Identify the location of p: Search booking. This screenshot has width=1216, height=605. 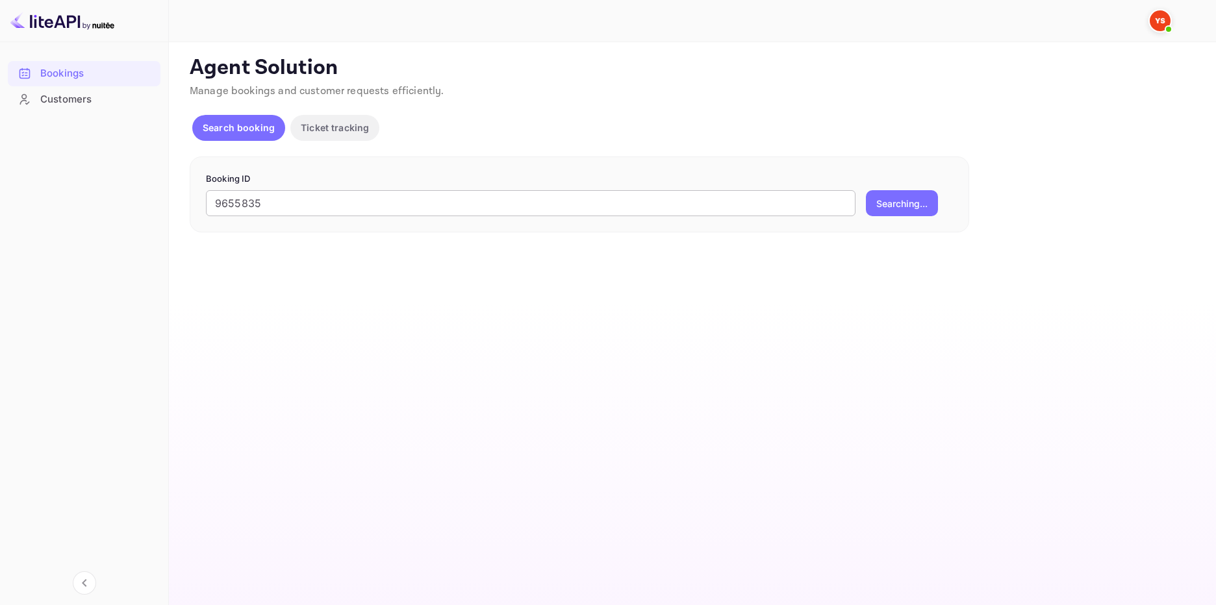
(238, 127).